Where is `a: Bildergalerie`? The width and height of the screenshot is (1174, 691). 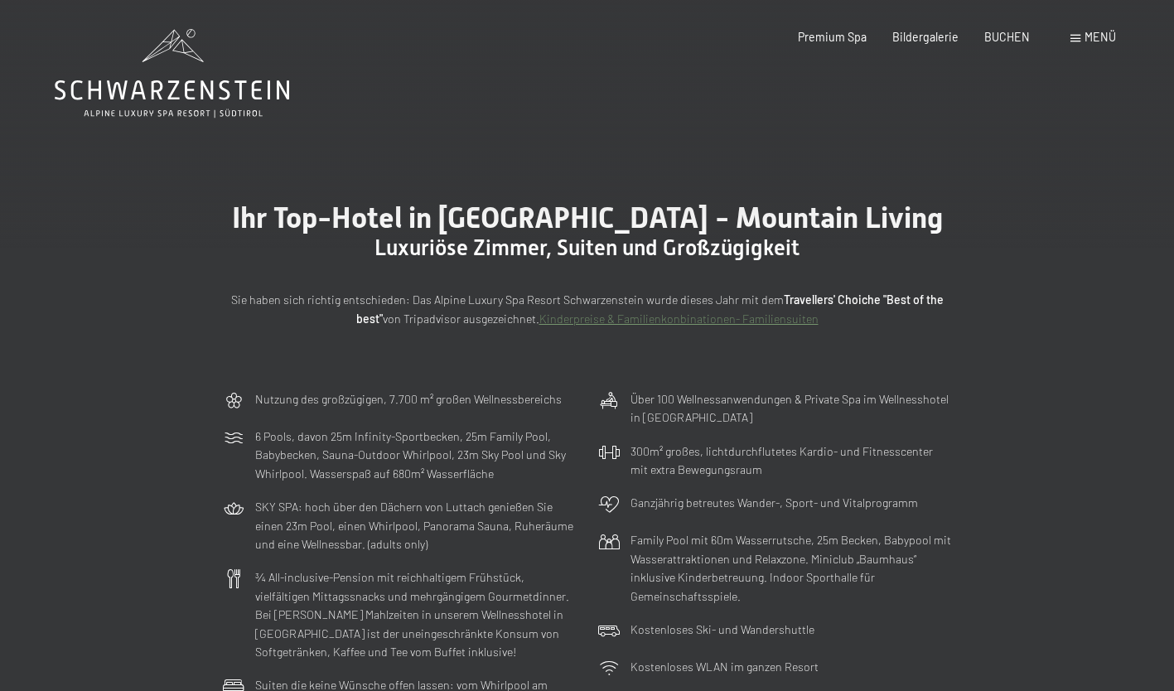
a: Bildergalerie is located at coordinates (926, 36).